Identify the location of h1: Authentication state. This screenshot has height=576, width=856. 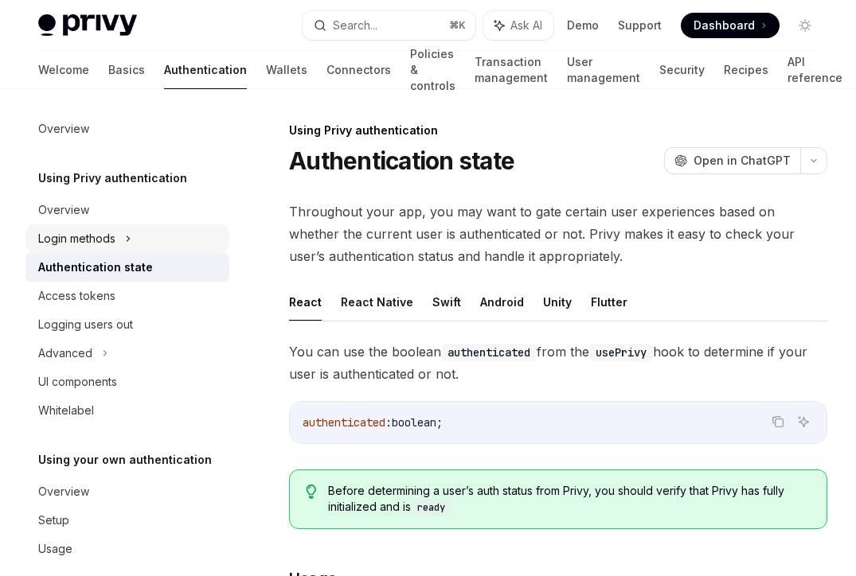
(401, 161).